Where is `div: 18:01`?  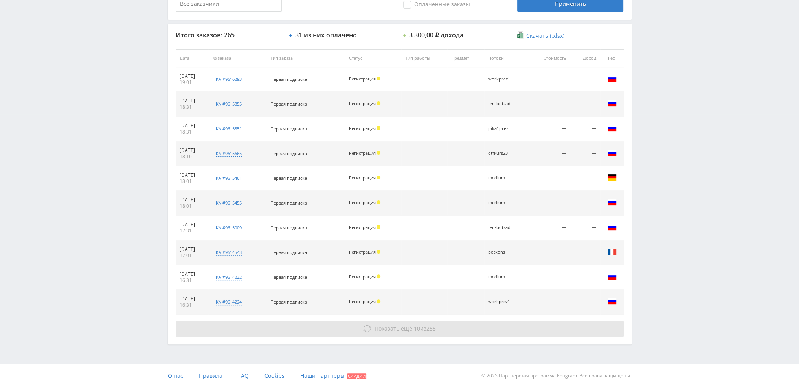
div: 18:01 is located at coordinates (192, 181).